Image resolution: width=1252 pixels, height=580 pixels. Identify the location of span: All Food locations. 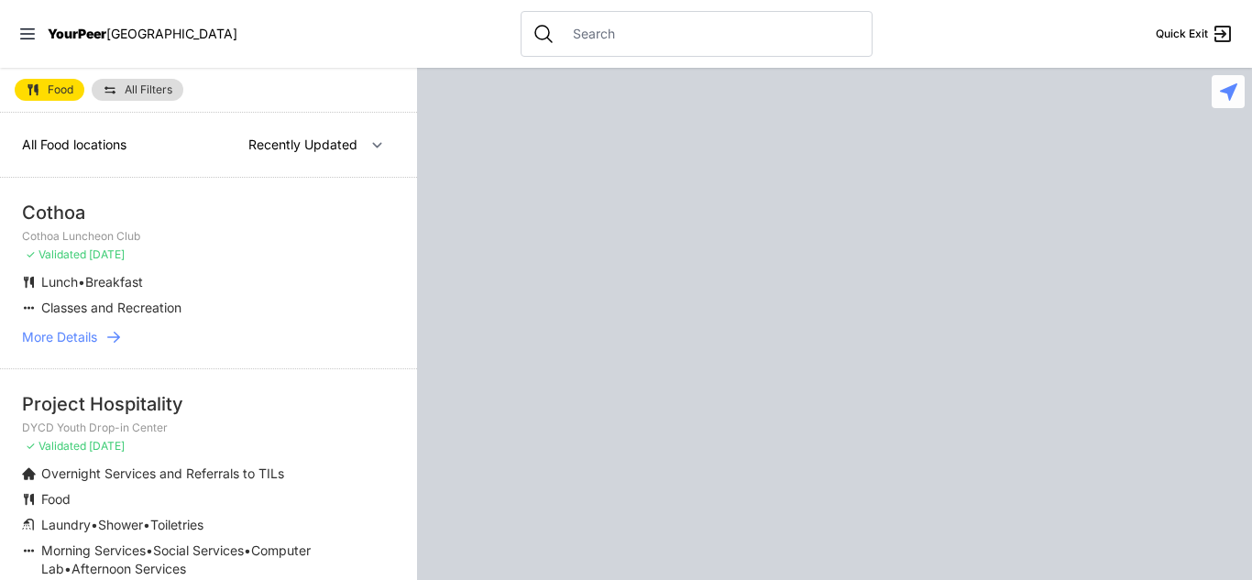
(74, 144).